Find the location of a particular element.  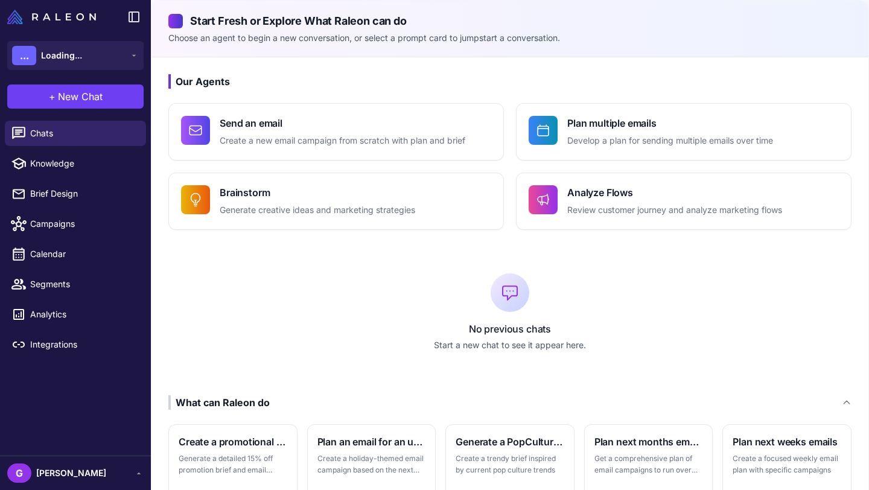

button: Send an emailCreate a new email campaign from scratch with plan and brief is located at coordinates (336, 132).